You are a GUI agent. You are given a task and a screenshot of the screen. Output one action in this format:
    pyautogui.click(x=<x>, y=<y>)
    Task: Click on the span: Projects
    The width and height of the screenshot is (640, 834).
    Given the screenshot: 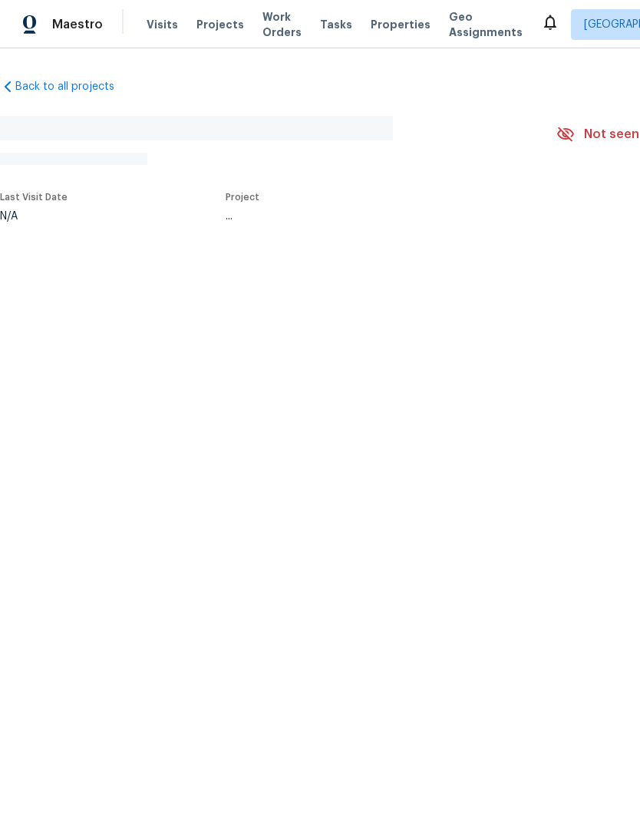 What is the action you would take?
    pyautogui.click(x=220, y=25)
    